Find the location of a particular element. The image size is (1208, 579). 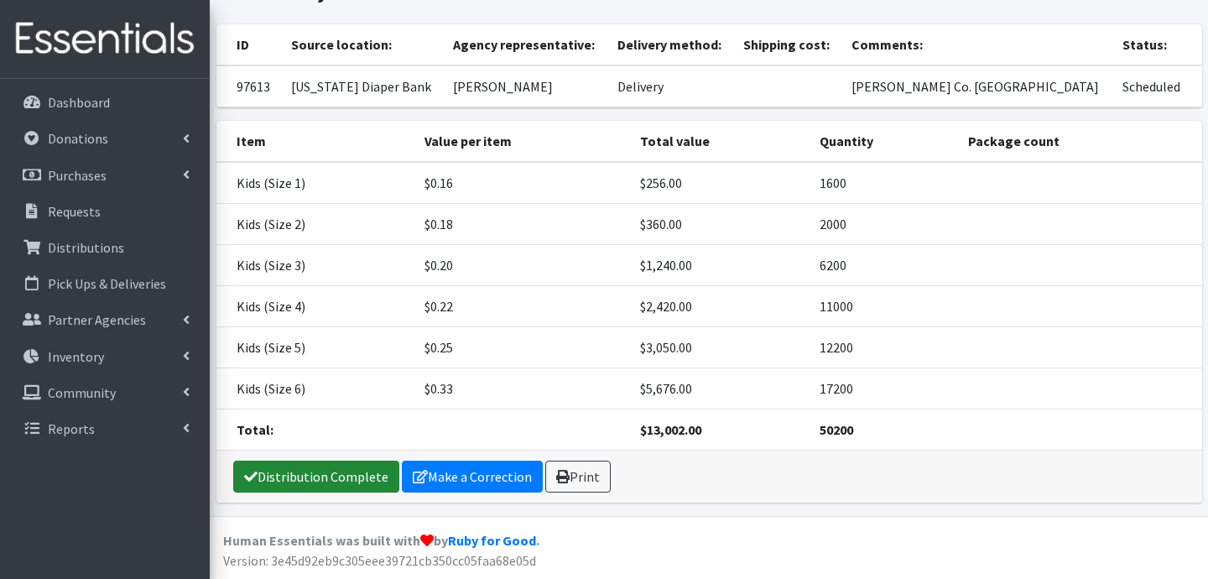

strong: 50200 is located at coordinates (836, 429).